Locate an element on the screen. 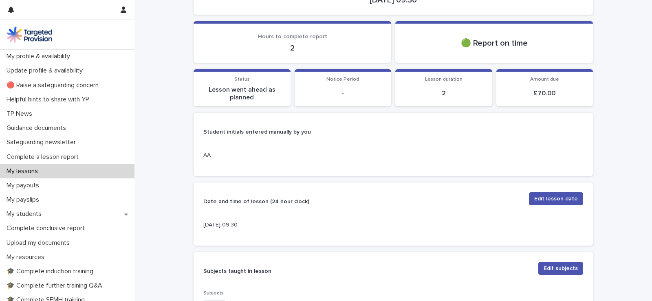 This screenshot has width=652, height=301. p: Complete conclusive report is located at coordinates (47, 228).